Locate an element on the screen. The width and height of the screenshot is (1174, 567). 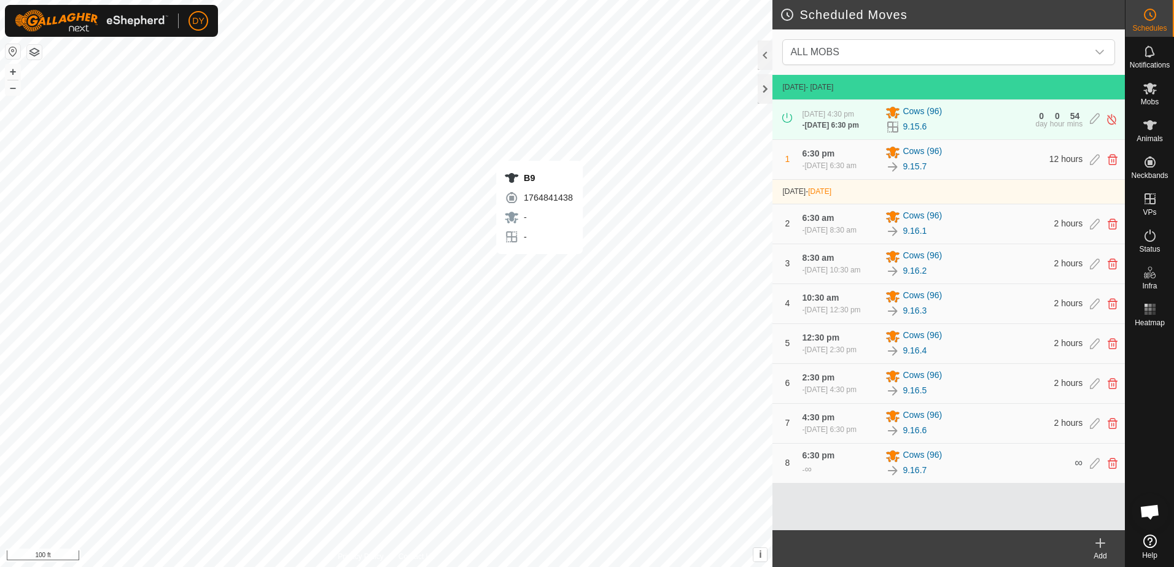
span: i is located at coordinates (760, 554).